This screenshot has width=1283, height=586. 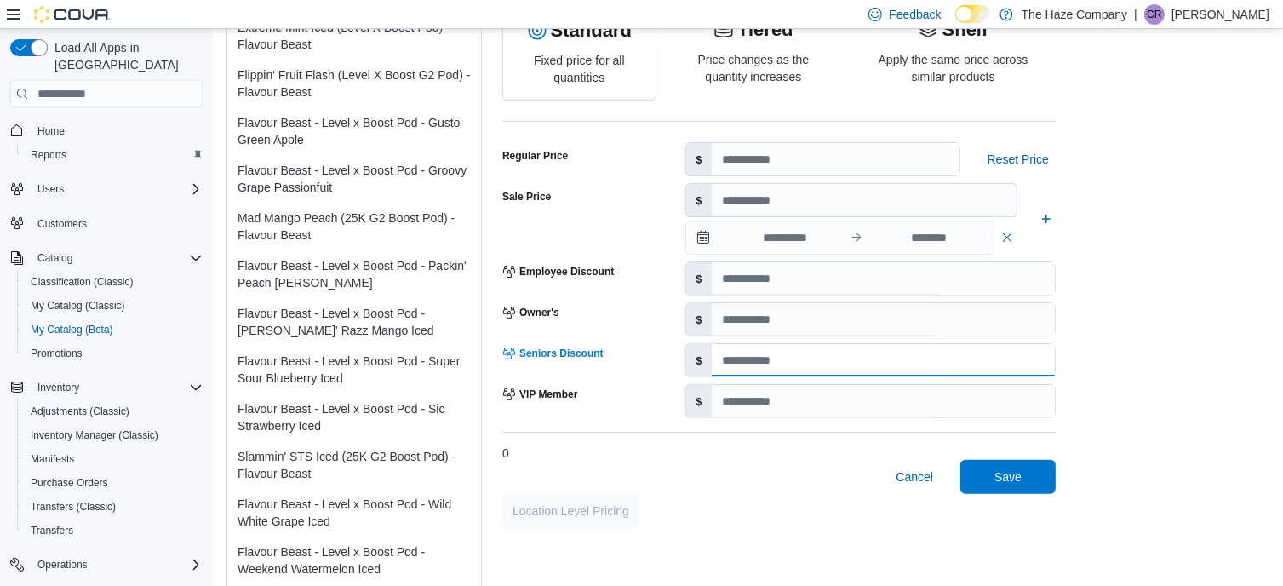 What do you see at coordinates (558, 272) in the screenshot?
I see `div: Employee Discount` at bounding box center [558, 272].